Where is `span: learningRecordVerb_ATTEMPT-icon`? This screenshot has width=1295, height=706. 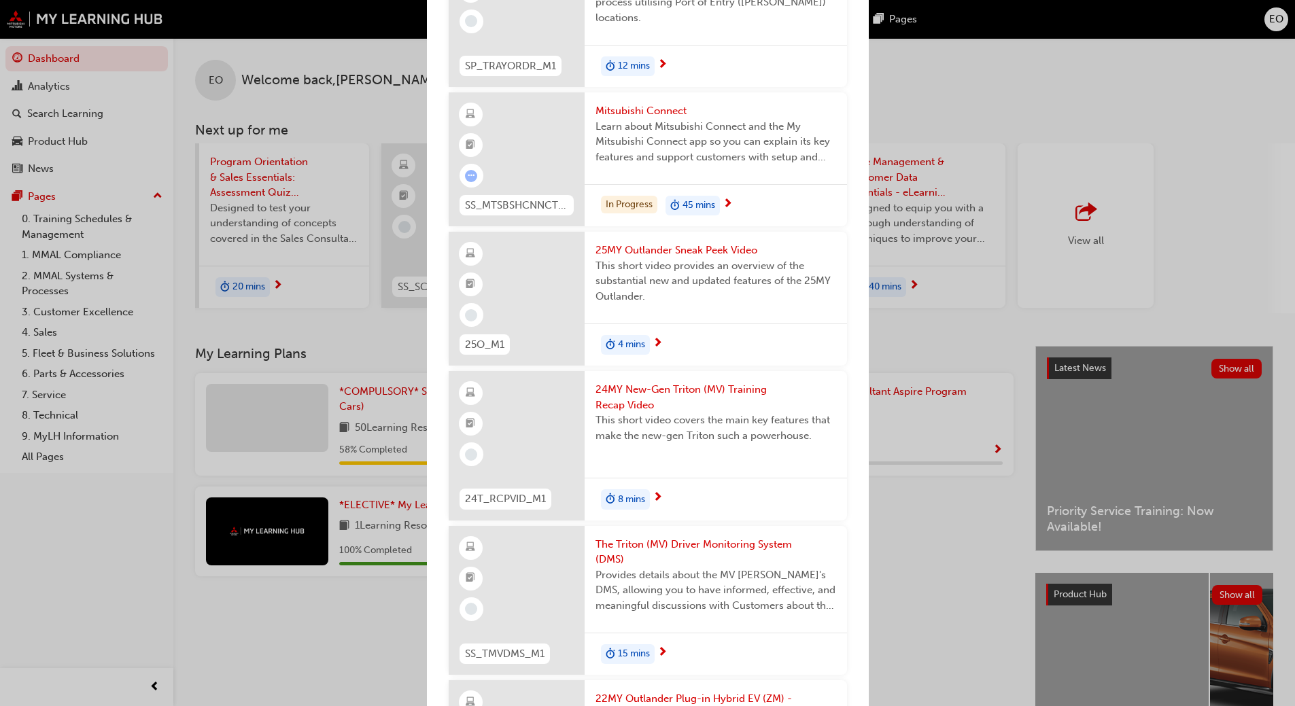
span: learningRecordVerb_ATTEMPT-icon is located at coordinates (471, 176).